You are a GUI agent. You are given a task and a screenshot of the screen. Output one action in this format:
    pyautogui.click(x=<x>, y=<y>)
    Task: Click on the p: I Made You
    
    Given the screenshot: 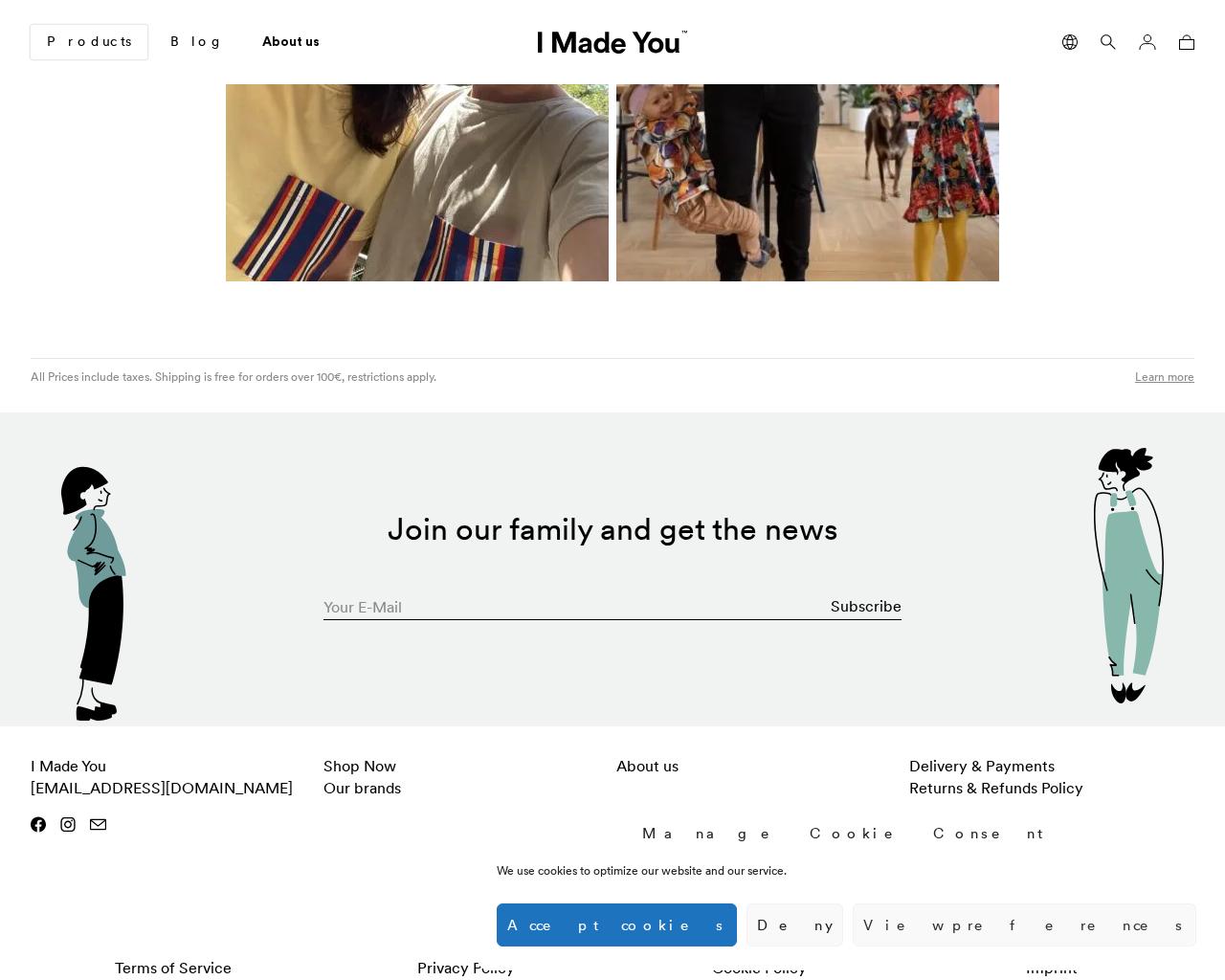 What is the action you would take?
    pyautogui.click(x=173, y=776)
    